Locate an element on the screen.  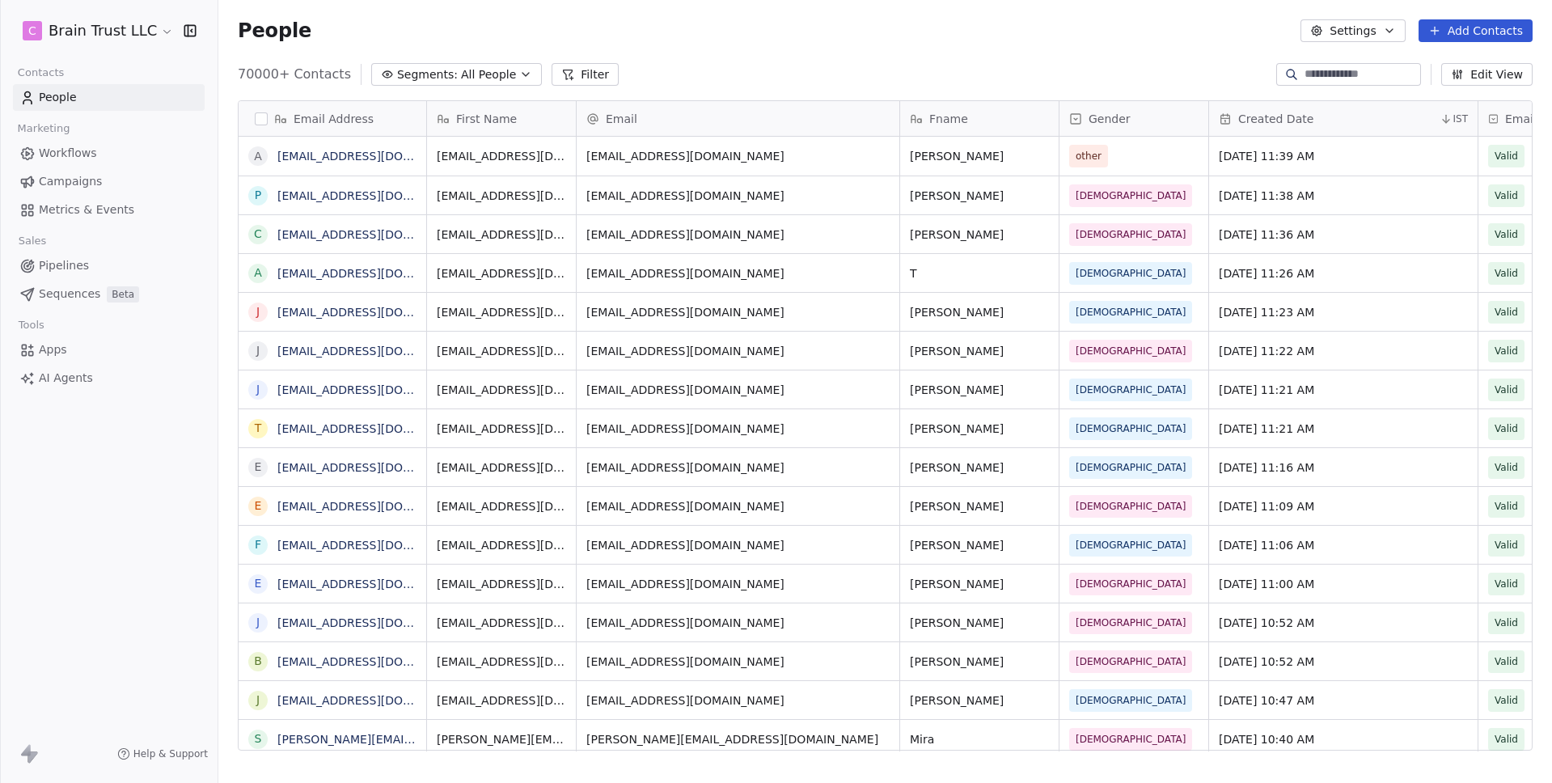
span: IST is located at coordinates (1460, 119).